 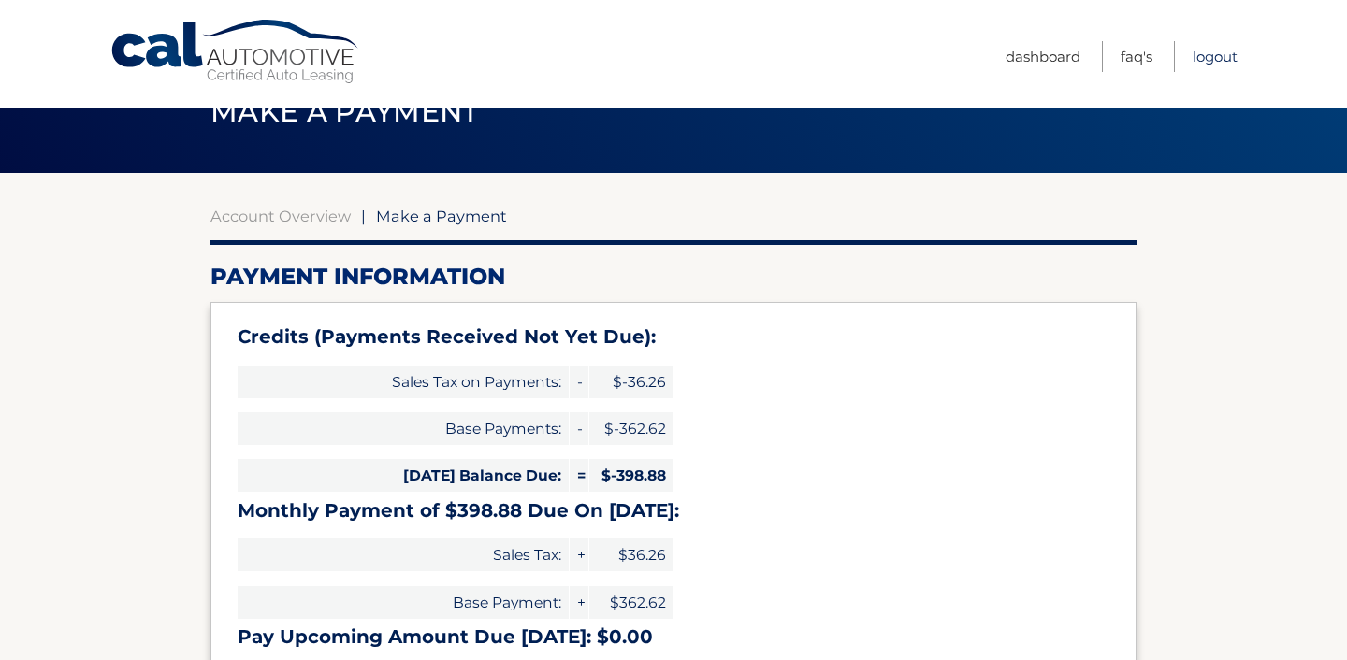 What do you see at coordinates (631, 554) in the screenshot?
I see `span: $36.26` at bounding box center [631, 554].